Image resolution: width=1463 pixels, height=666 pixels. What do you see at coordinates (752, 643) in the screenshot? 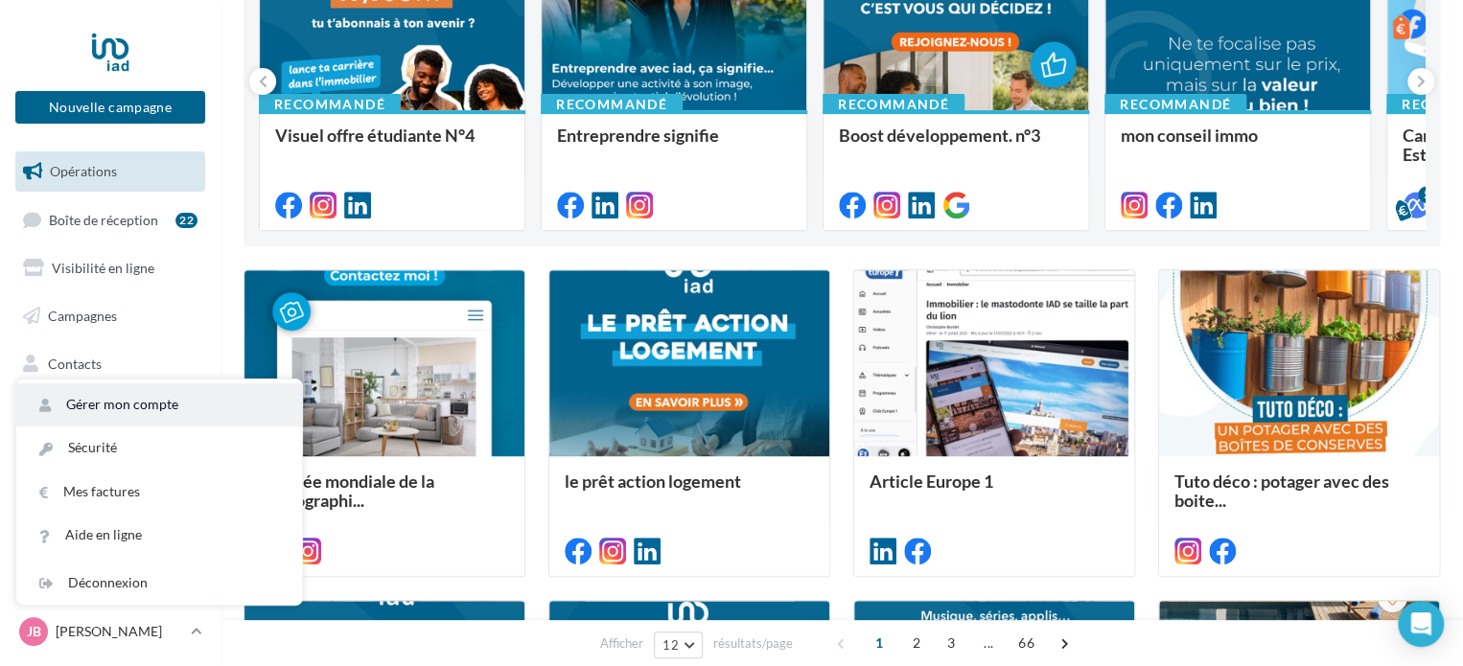
I see `span: résultats/page` at bounding box center [752, 643].